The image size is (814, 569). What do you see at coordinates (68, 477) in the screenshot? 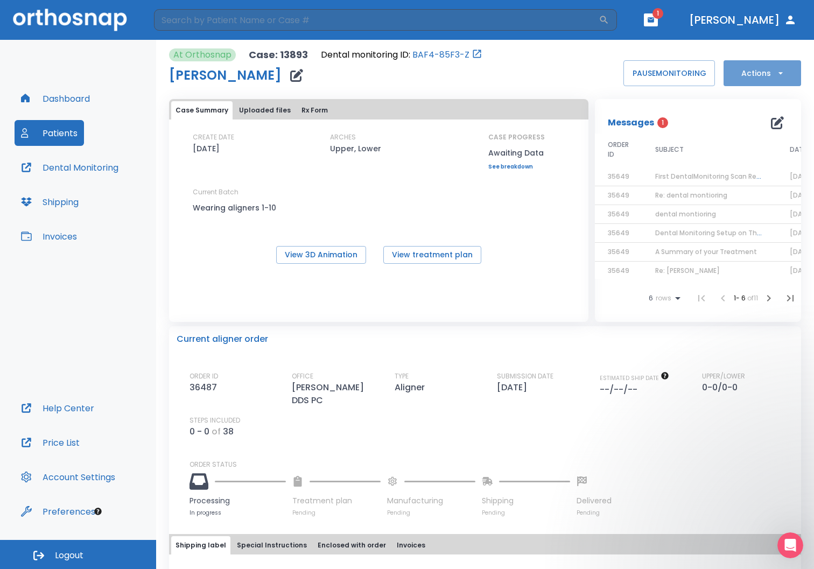
I see `button: Account Settings` at bounding box center [68, 477].